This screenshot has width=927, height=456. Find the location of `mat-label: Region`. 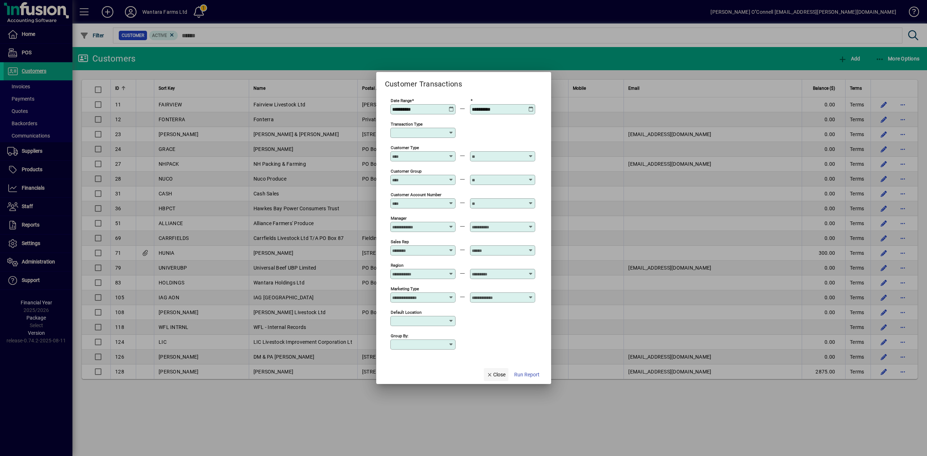

mat-label: Region is located at coordinates (397, 265).